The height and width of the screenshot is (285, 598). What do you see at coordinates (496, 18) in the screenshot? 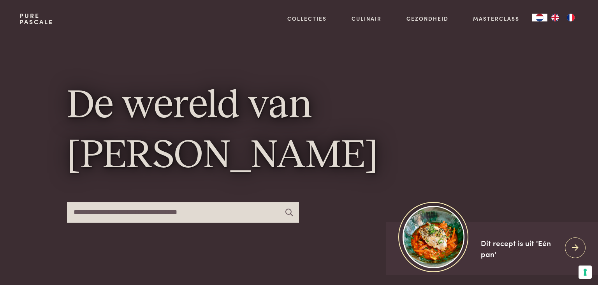
I see `a: Masterclass` at bounding box center [496, 18].